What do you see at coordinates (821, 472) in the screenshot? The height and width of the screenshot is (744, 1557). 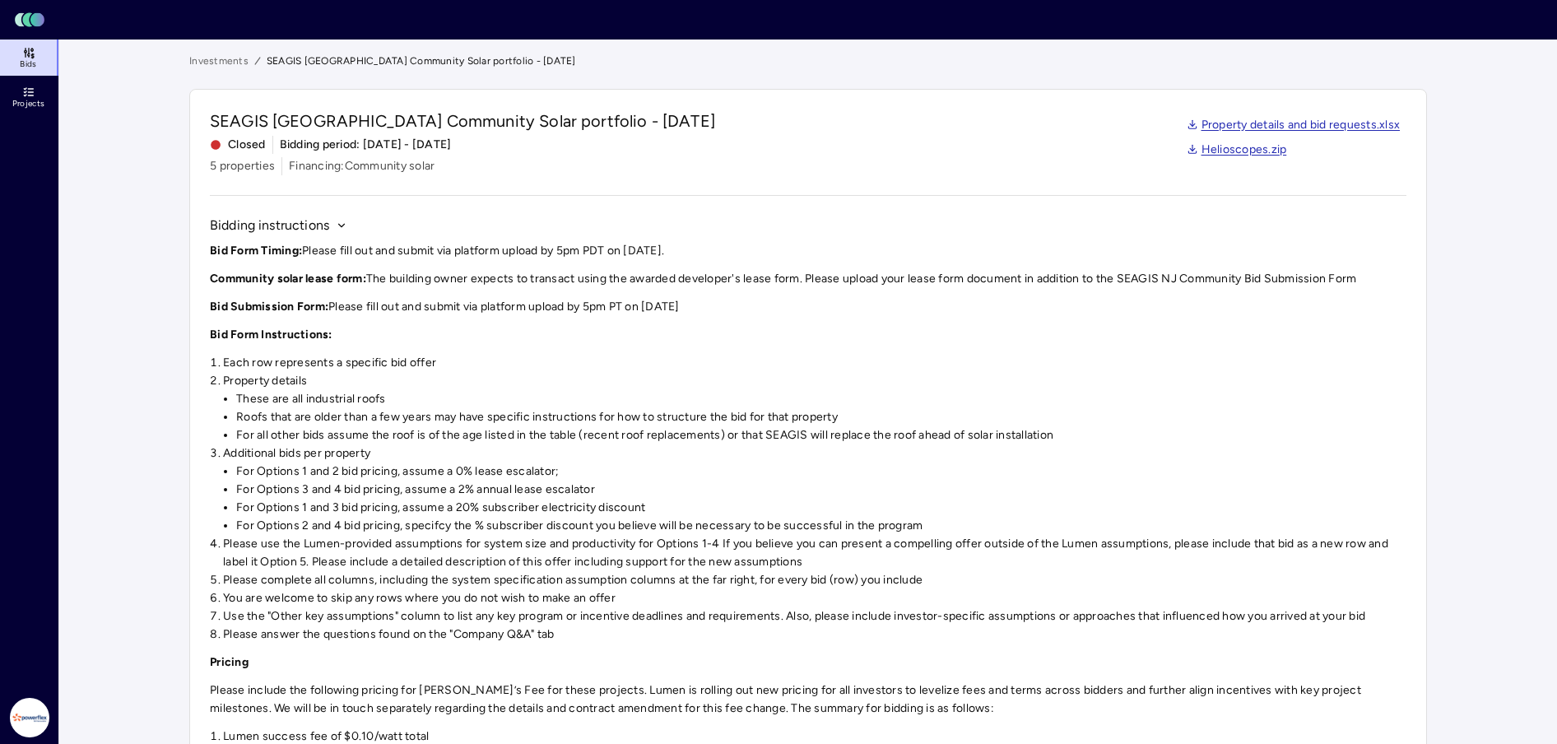 I see `li: For Options 1 and 2 bid pricing, assume a 0% lease escalator;` at bounding box center [821, 472].